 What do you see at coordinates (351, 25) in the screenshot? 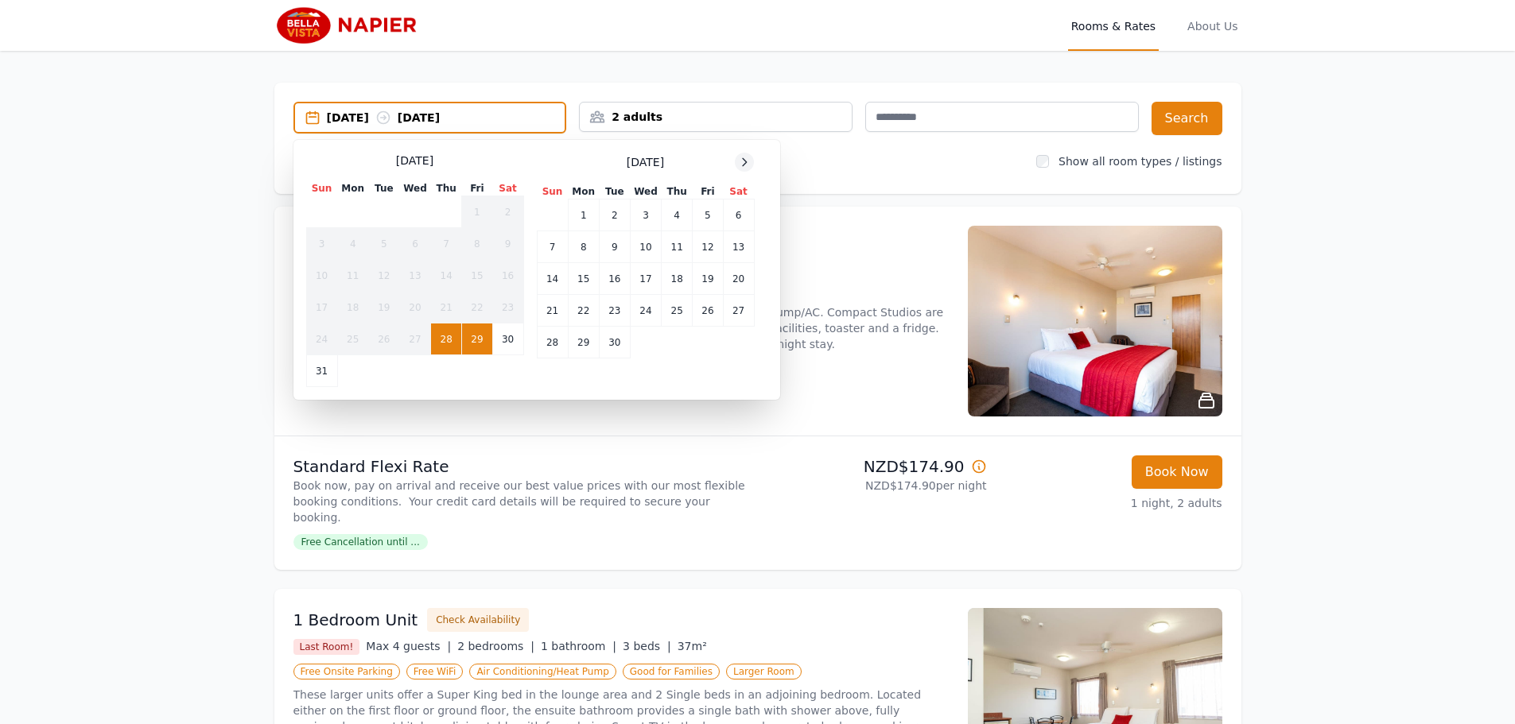
I see `img: Bella Vista Napier` at bounding box center [351, 25].